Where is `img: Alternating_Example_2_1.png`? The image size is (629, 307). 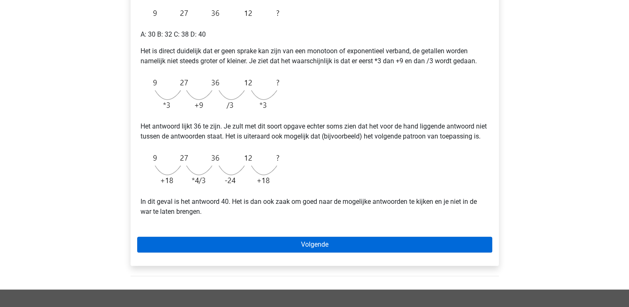 img: Alternating_Example_2_1.png is located at coordinates (212, 13).